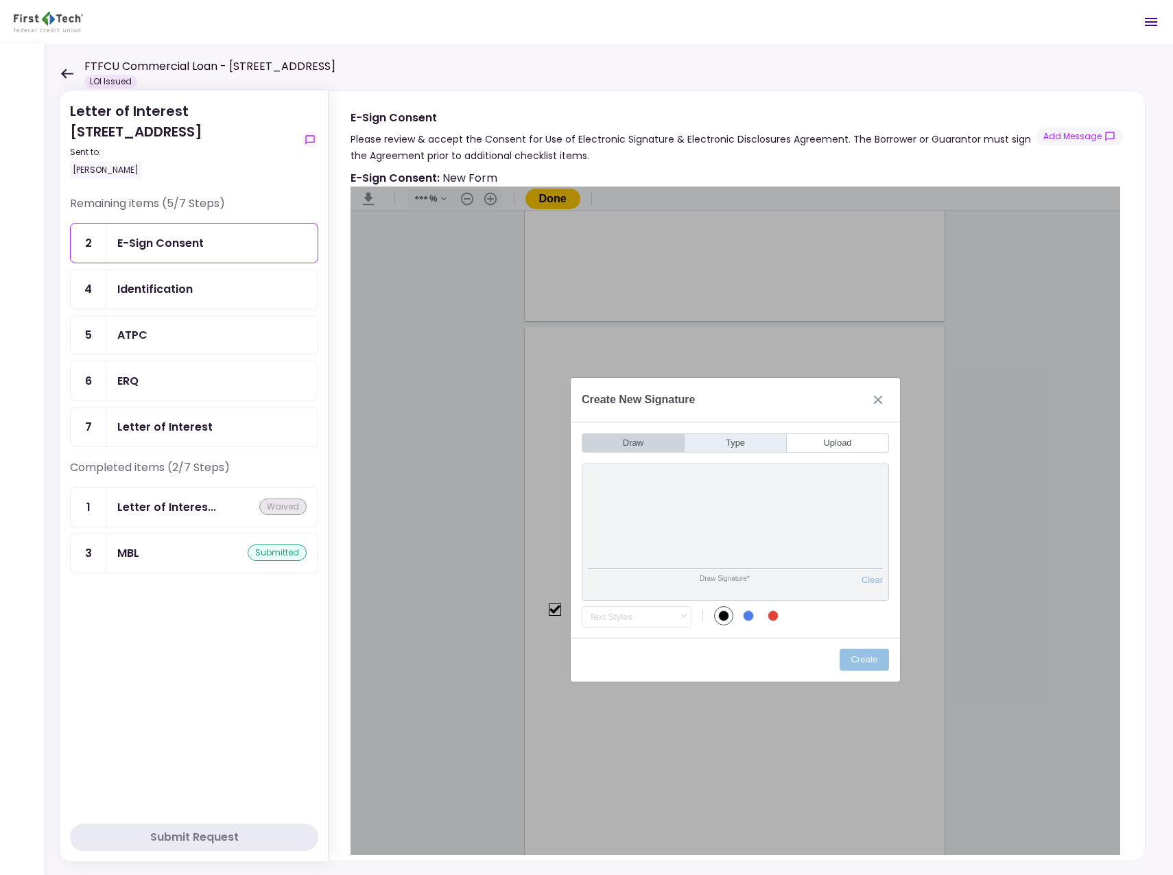 This screenshot has width=1173, height=875. Describe the element at coordinates (194, 427) in the screenshot. I see `a: 7Letter of Interest` at that location.